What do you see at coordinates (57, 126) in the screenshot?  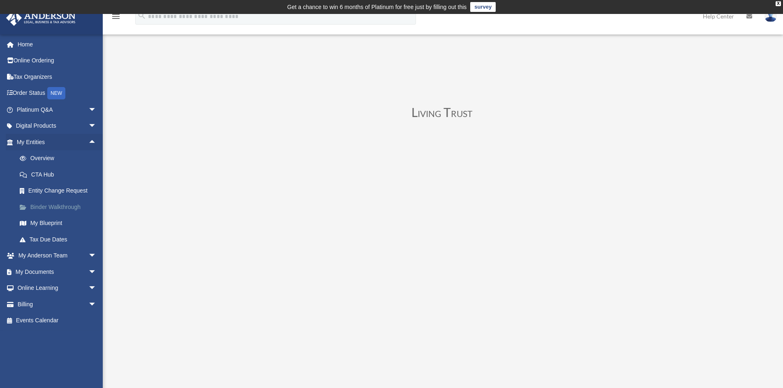 I see `a: Digital Productsarrow_drop_down` at bounding box center [57, 126].